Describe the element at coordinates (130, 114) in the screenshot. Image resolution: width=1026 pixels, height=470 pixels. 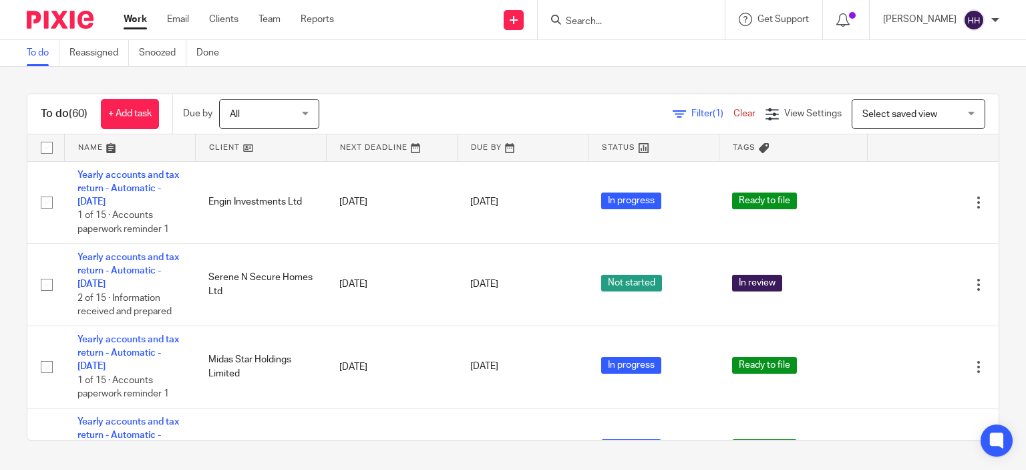
I see `a: + Add task` at that location.